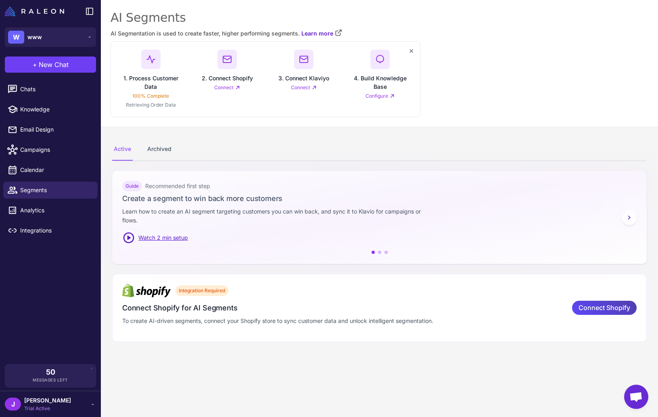 The image size is (658, 417). Describe the element at coordinates (150, 96) in the screenshot. I see `p: 100% Complete` at that location.